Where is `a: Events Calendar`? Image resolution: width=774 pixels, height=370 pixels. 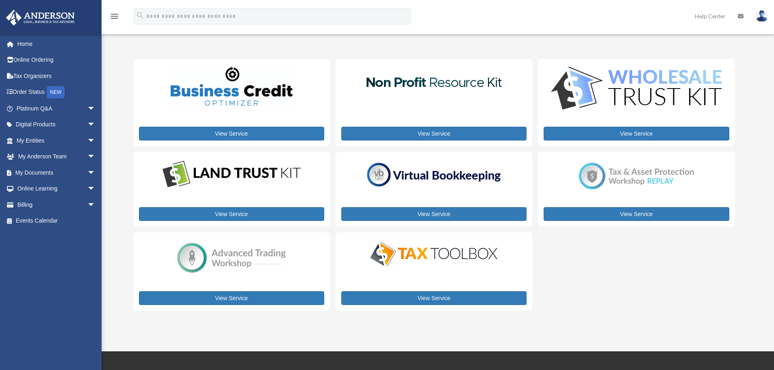
a: Events Calendar is located at coordinates (56, 221).